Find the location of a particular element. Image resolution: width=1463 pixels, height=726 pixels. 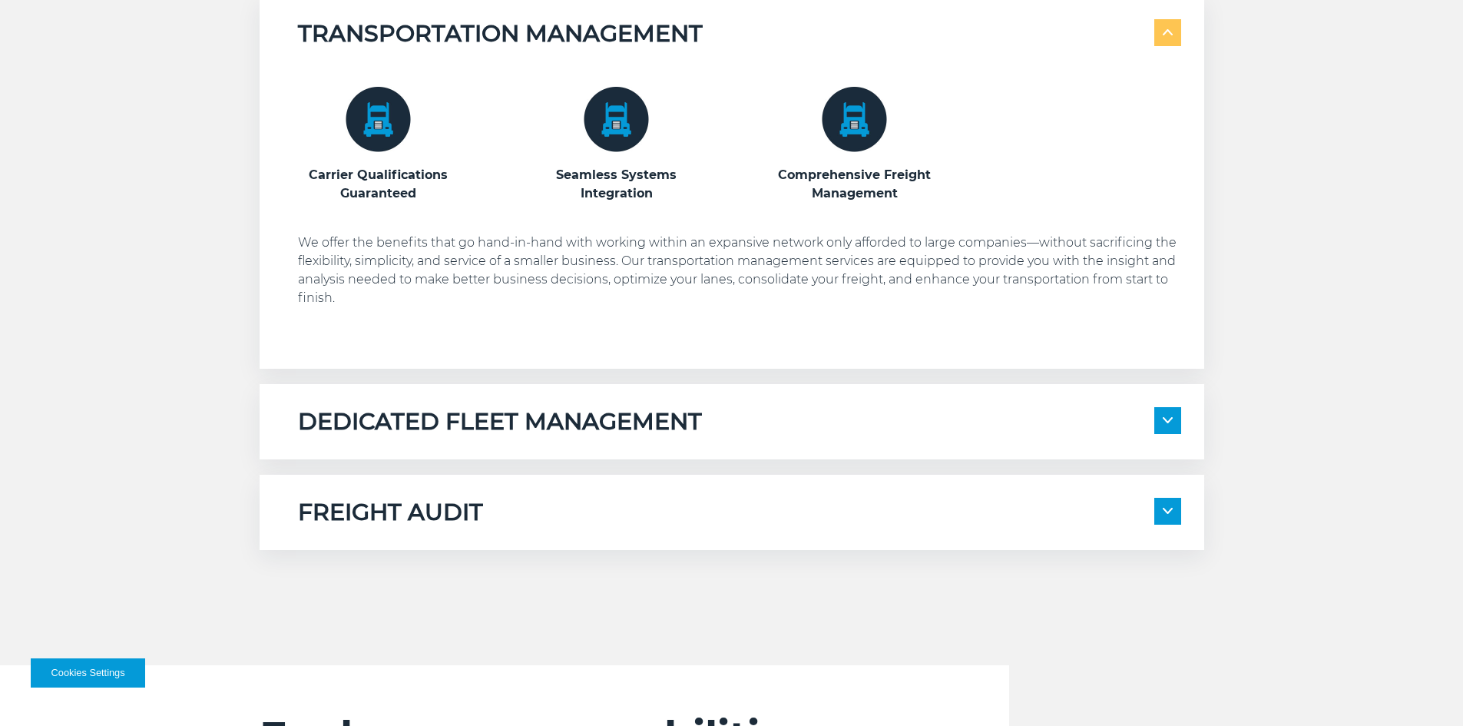

h5: DEDICATED FLEET MANAGEMENT is located at coordinates (500, 422).